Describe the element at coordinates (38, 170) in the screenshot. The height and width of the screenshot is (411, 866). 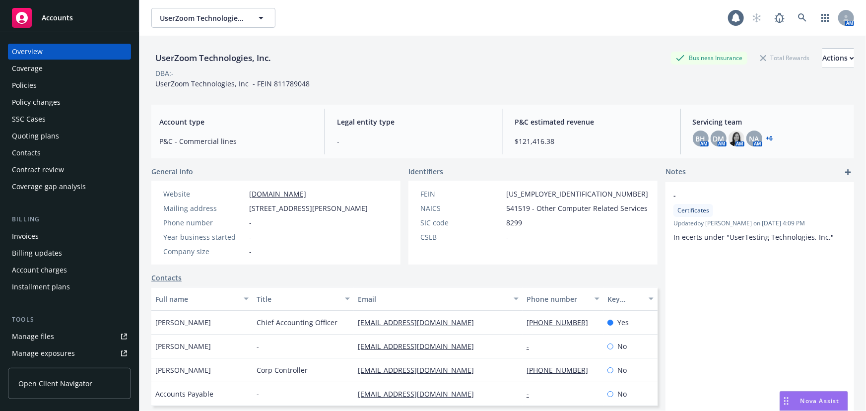
I see `div: Contract review` at that location.